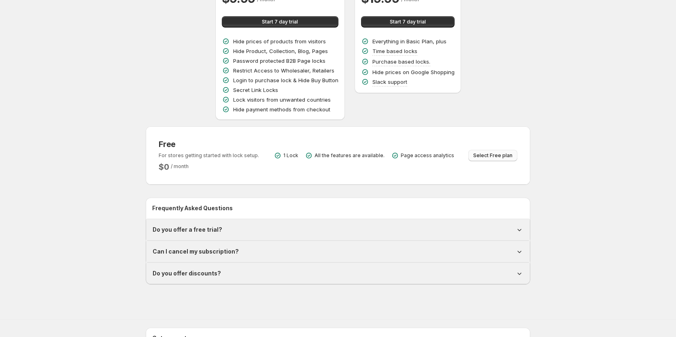 The image size is (676, 337). Describe the element at coordinates (255, 90) in the screenshot. I see `p: Secret Link Locks` at that location.